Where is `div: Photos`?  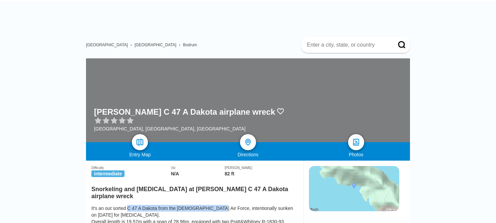
div: Photos is located at coordinates (356, 154).